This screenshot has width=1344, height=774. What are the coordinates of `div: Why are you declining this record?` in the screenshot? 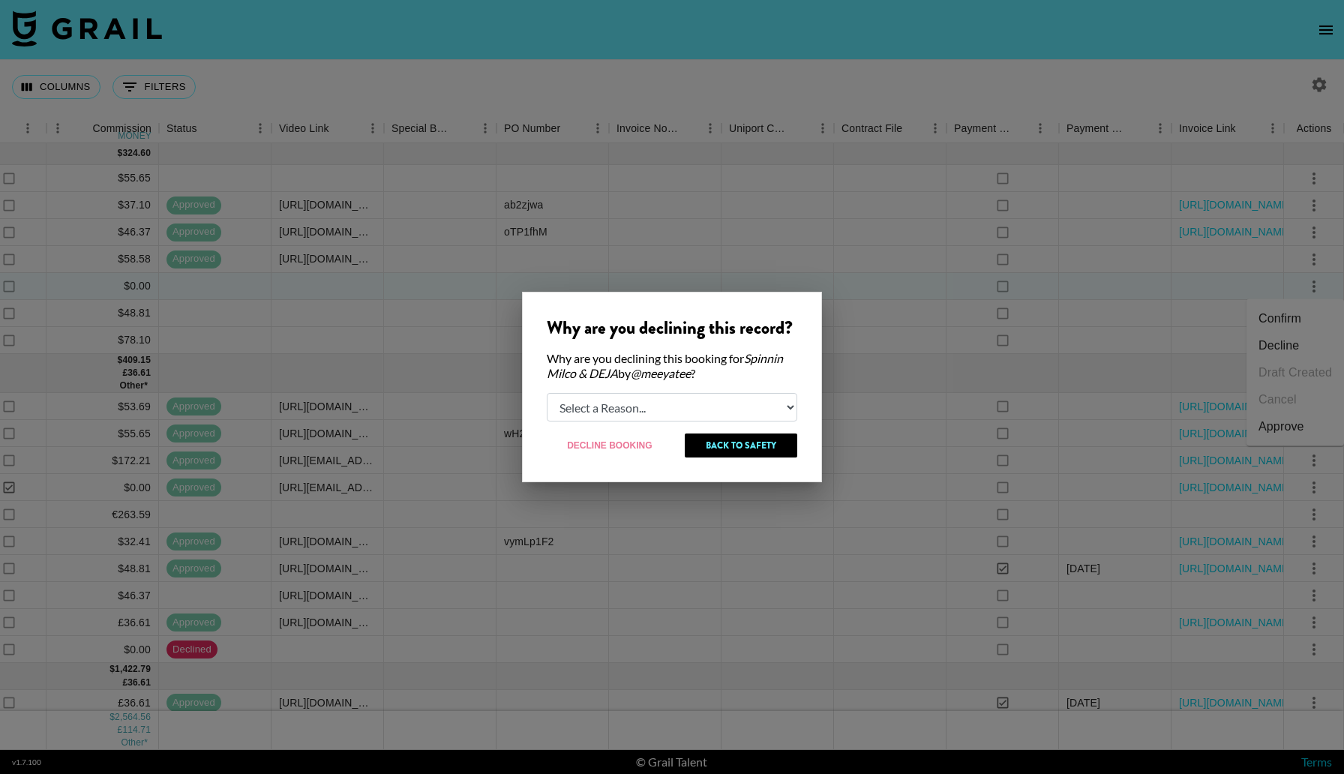 It's located at (672, 328).